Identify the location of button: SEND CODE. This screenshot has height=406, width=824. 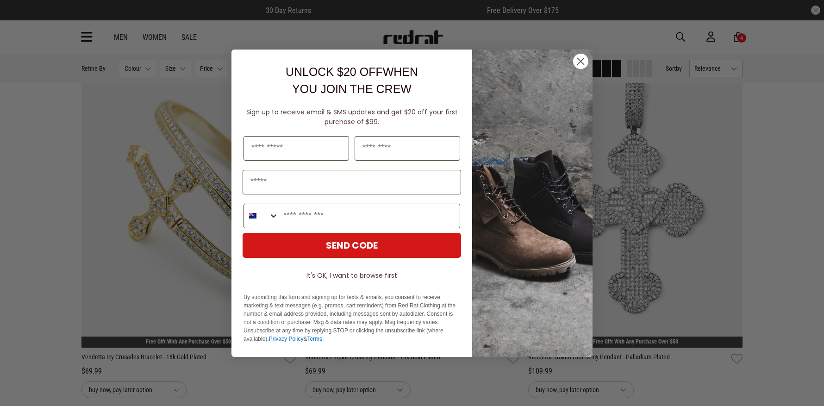
(352, 245).